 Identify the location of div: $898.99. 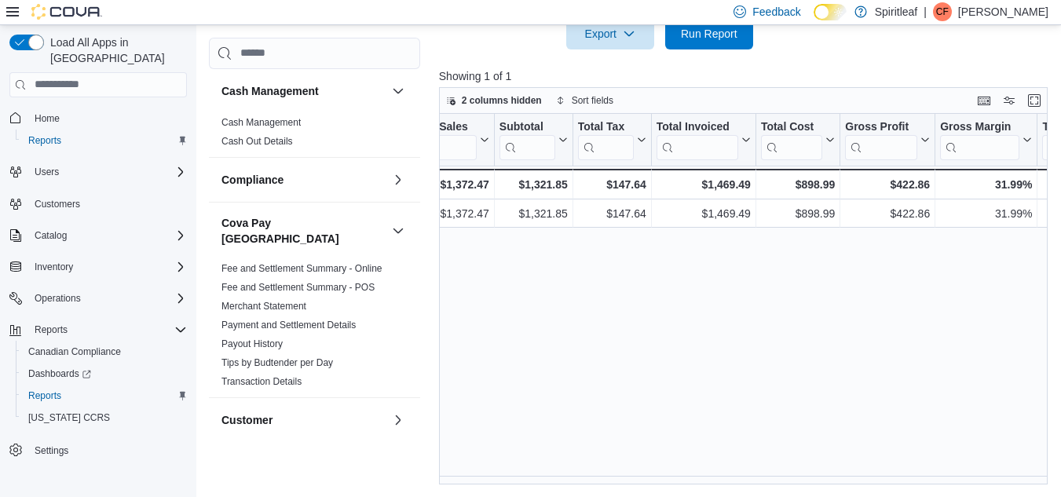
(798, 184).